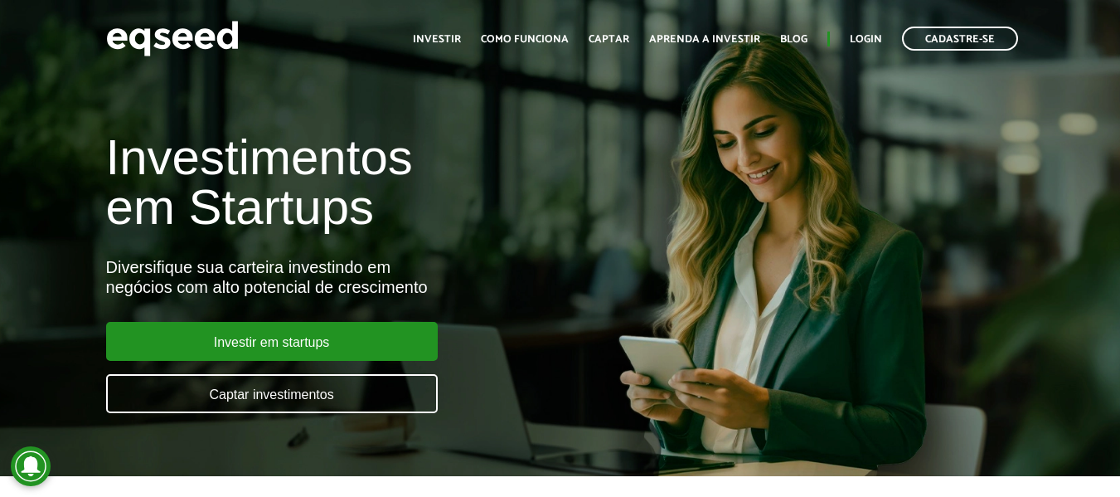  I want to click on div: Diversifique sua carteira investindo em negócios com alto potencial de crescimento, so click(374, 277).